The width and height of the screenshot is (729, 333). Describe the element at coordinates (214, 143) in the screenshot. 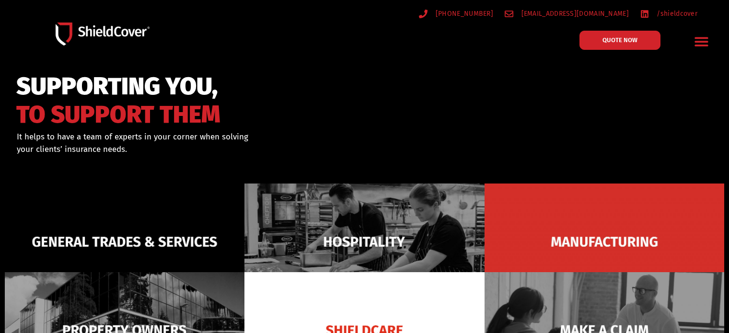

I see `div: It helps to have a team of experts in your corner when solving` at that location.